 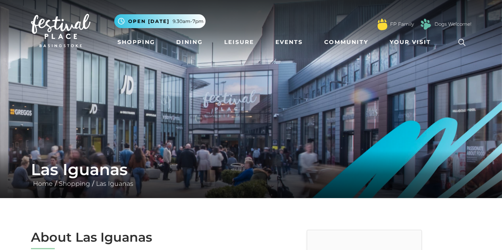 I want to click on a: FP Family, so click(x=402, y=24).